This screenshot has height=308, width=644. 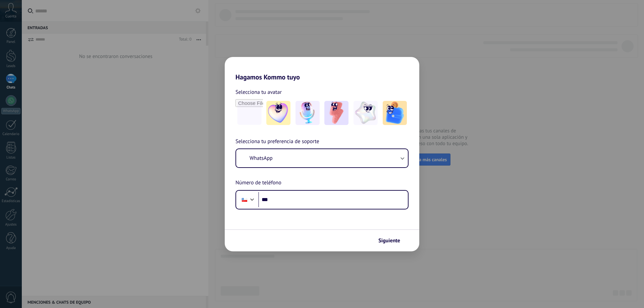 What do you see at coordinates (259, 92) in the screenshot?
I see `span: Selecciona tu avatar` at bounding box center [259, 92].